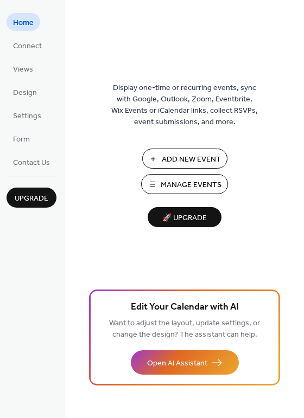  I want to click on a: Settings, so click(27, 115).